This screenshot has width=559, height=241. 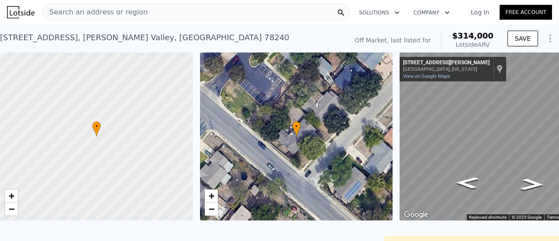 I want to click on a: View on Google Maps, so click(x=427, y=76).